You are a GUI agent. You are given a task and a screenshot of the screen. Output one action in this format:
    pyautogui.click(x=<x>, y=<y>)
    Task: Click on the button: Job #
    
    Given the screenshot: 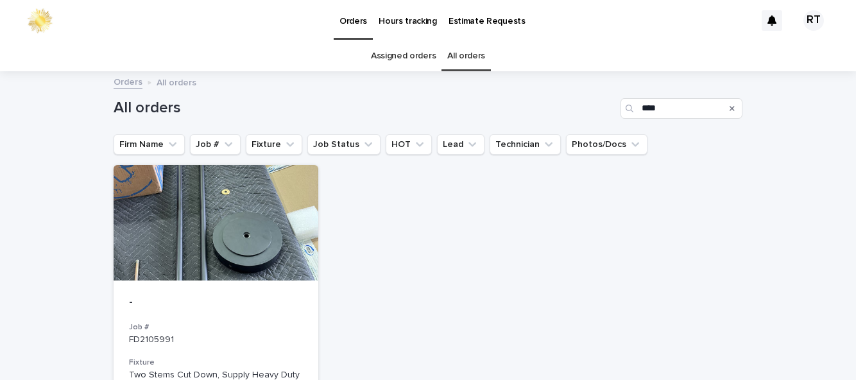 What is the action you would take?
    pyautogui.click(x=215, y=144)
    